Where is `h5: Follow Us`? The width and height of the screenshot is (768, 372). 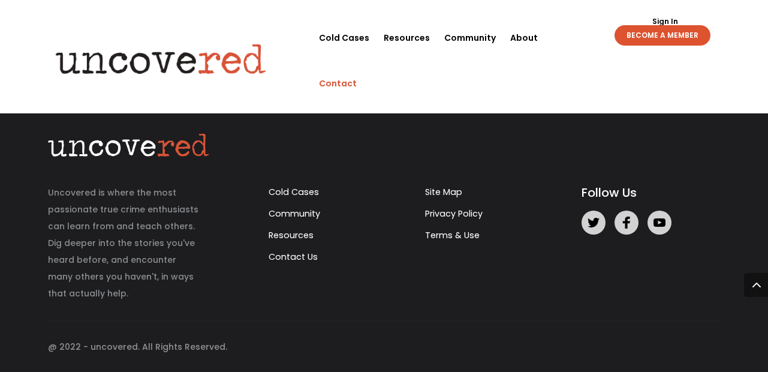
h5: Follow Us is located at coordinates (650, 192).